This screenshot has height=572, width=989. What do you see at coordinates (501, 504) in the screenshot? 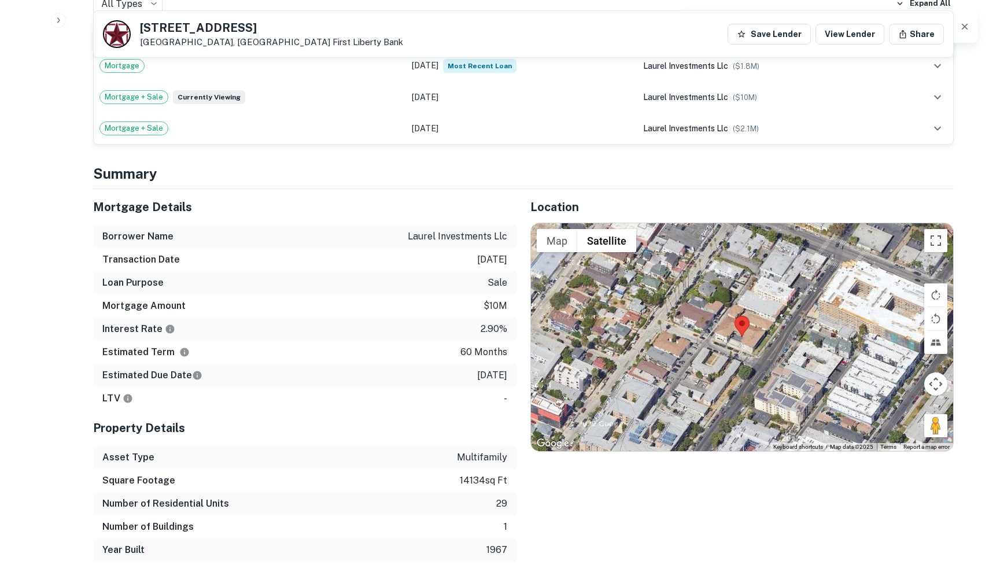
I see `p: 29` at bounding box center [501, 504].